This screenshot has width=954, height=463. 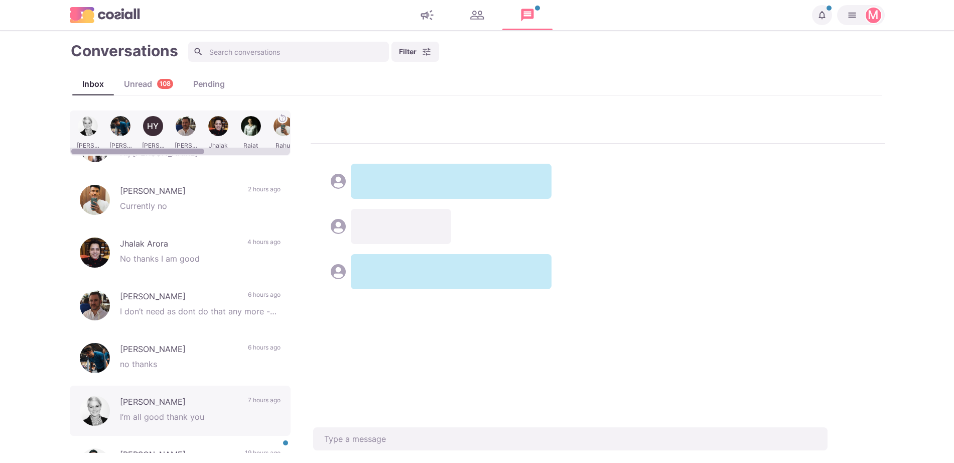 What do you see at coordinates (93, 84) in the screenshot?
I see `div: Inbox` at bounding box center [93, 84].